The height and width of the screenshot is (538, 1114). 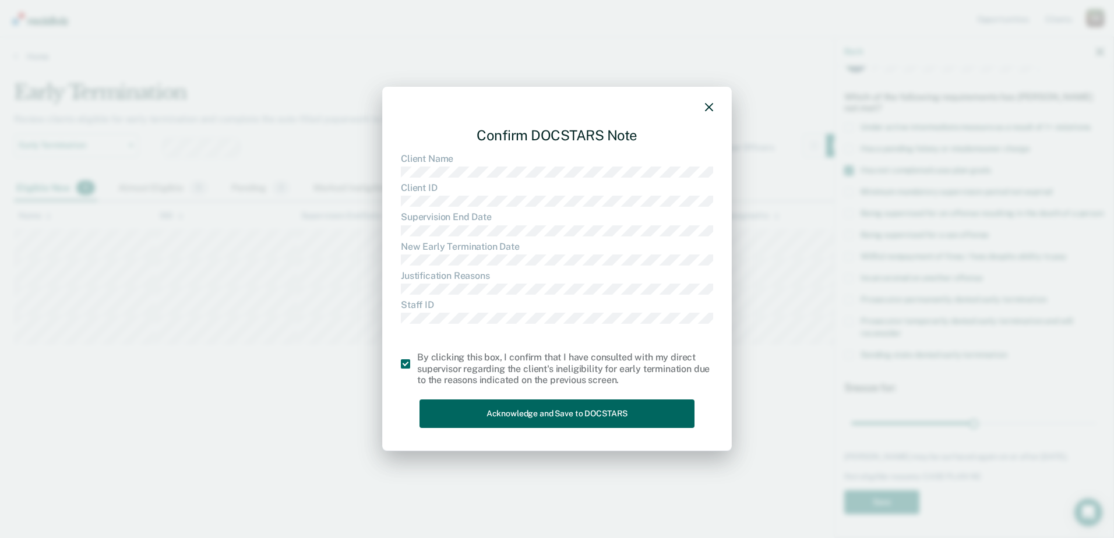 I want to click on dt: Staff ID, so click(x=557, y=305).